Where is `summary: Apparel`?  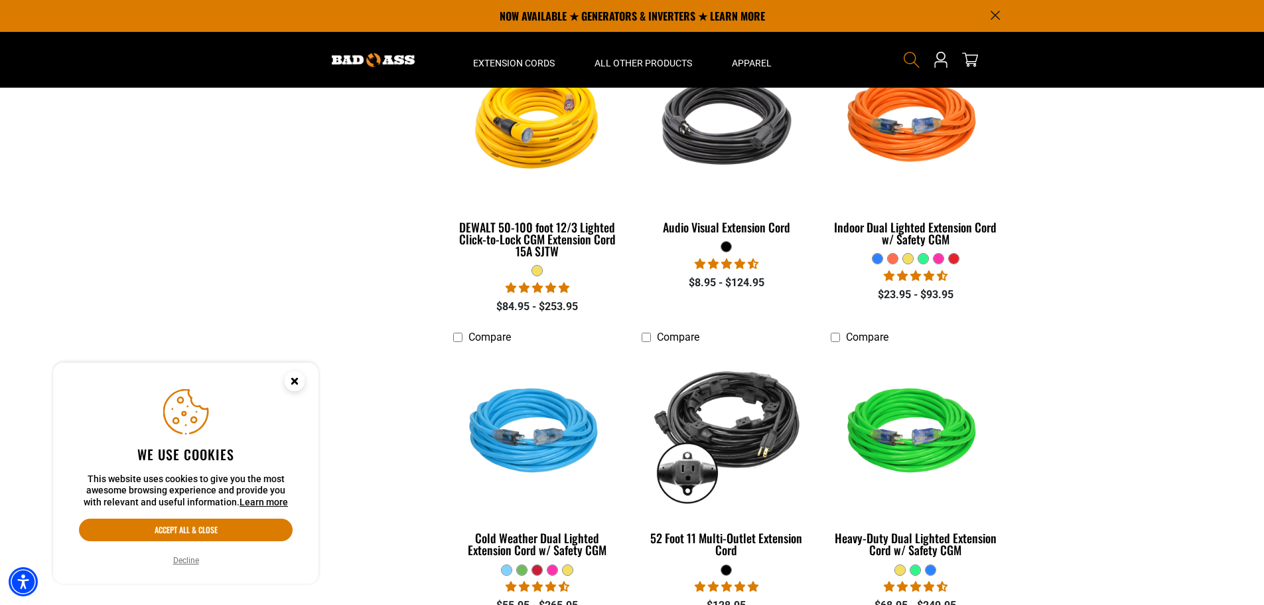
summary: Apparel is located at coordinates (752, 60).